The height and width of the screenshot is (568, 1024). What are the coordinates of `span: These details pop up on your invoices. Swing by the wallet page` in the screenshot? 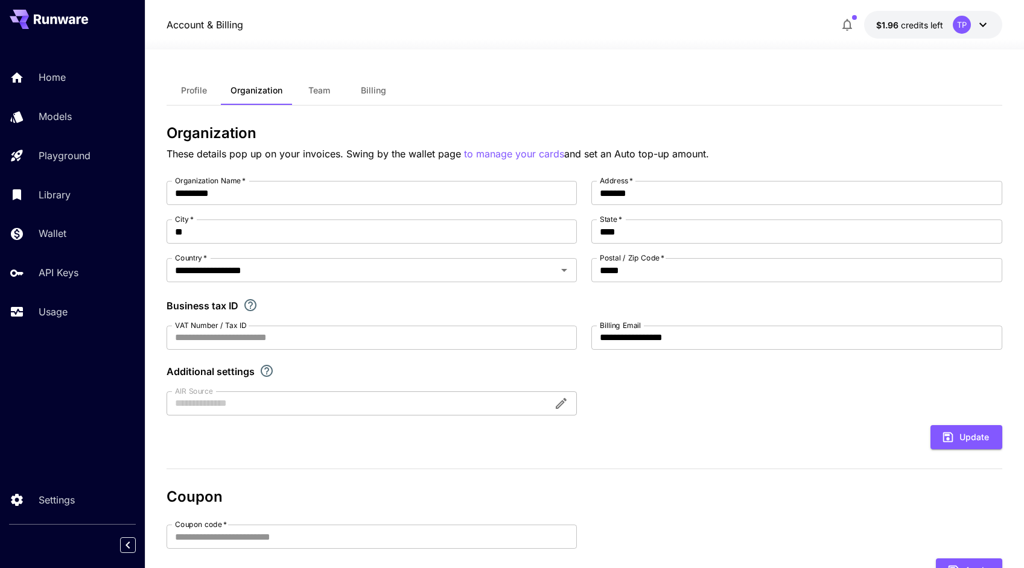 It's located at (315, 154).